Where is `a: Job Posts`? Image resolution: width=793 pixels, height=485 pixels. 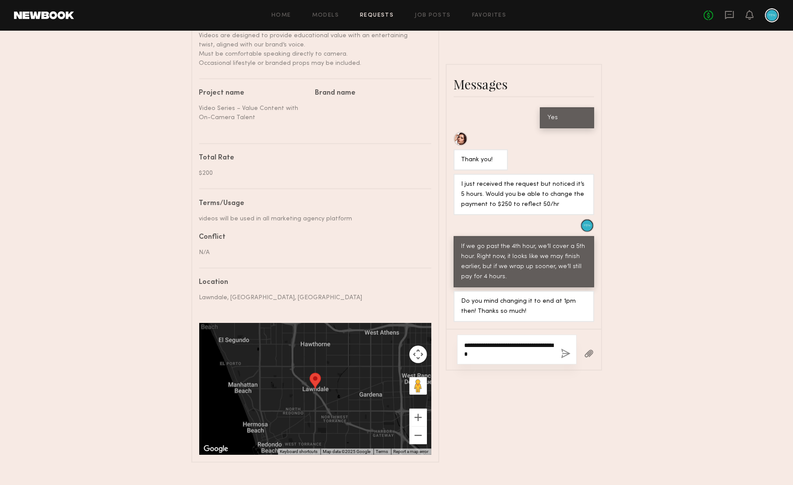
a: Job Posts is located at coordinates (433, 15).